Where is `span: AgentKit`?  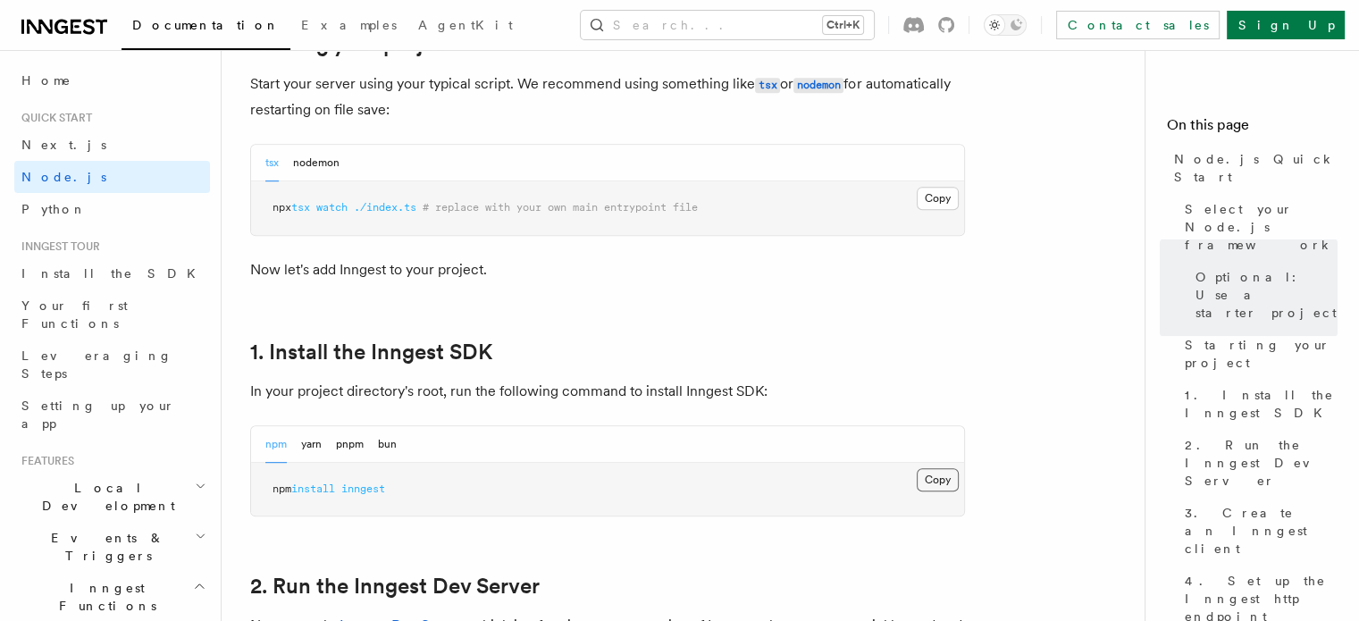
span: AgentKit is located at coordinates (465, 25).